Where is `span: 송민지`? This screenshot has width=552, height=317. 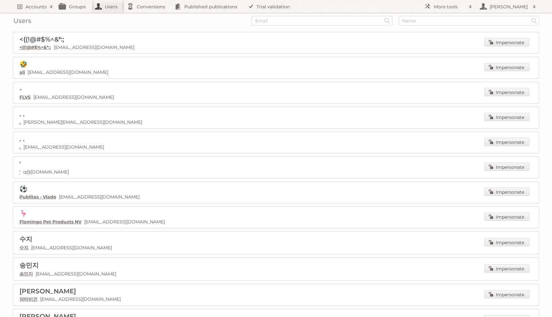 span: 송민지 is located at coordinates (29, 265).